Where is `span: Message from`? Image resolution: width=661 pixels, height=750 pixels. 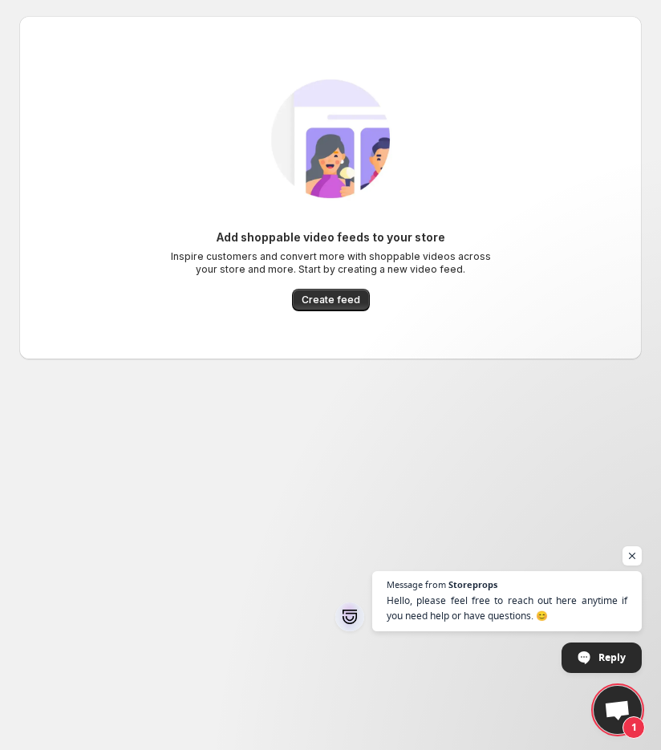 span: Message from is located at coordinates (416, 584).